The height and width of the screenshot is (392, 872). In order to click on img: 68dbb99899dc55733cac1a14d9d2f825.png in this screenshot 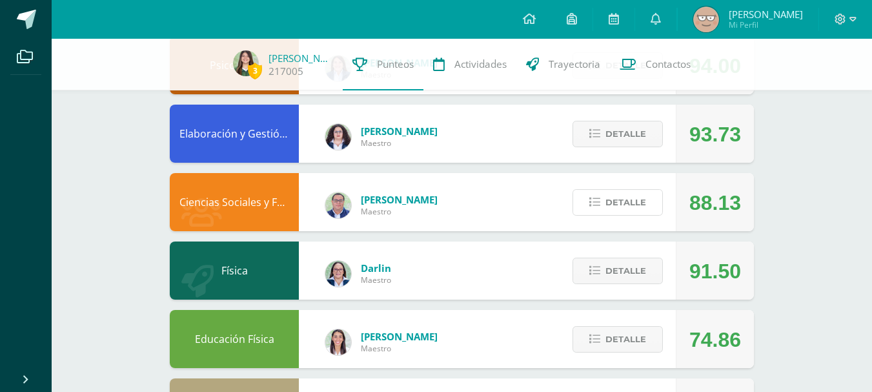, I will do `click(338, 342)`.